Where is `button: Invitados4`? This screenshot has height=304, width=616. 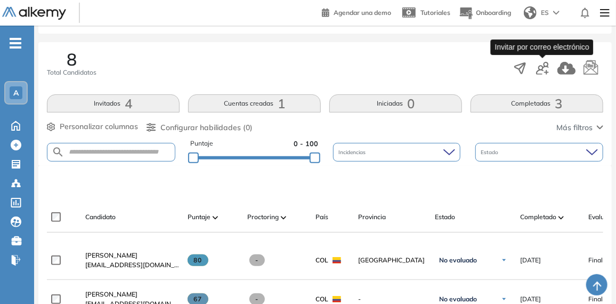 button: Invitados4 is located at coordinates (113, 103).